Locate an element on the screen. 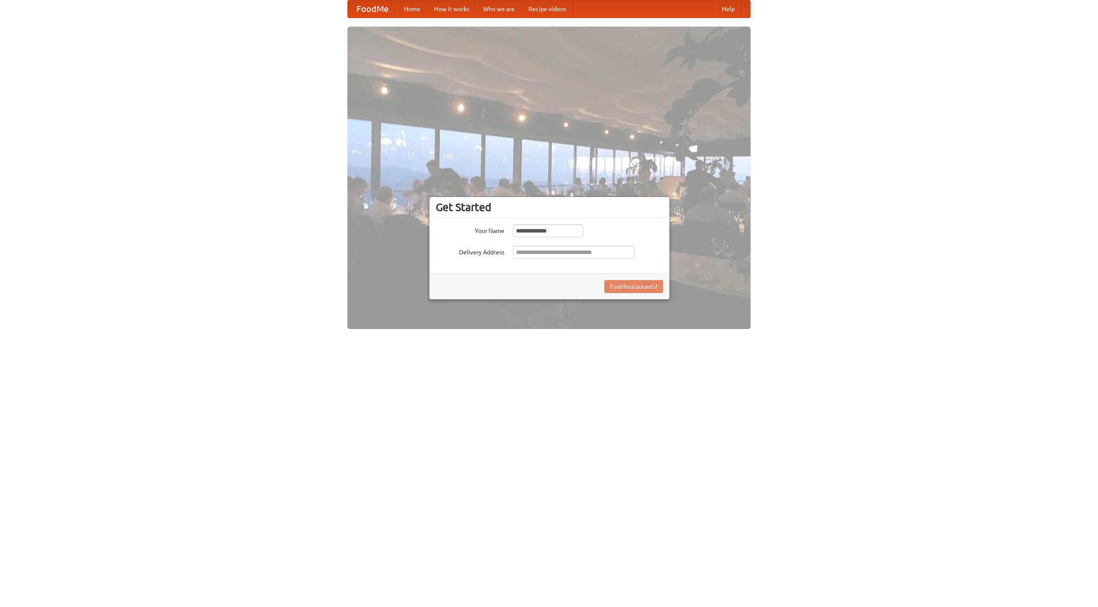 This screenshot has height=607, width=1098. a: FoodMe is located at coordinates (372, 9).